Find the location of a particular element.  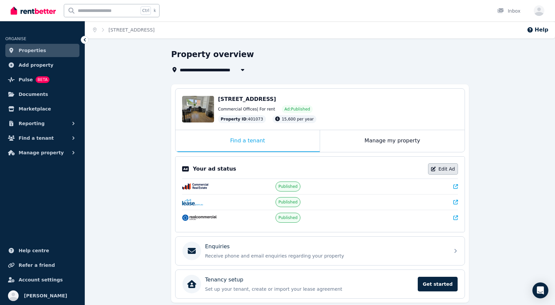

span: Commercial Offices | For rent is located at coordinates (247, 109).